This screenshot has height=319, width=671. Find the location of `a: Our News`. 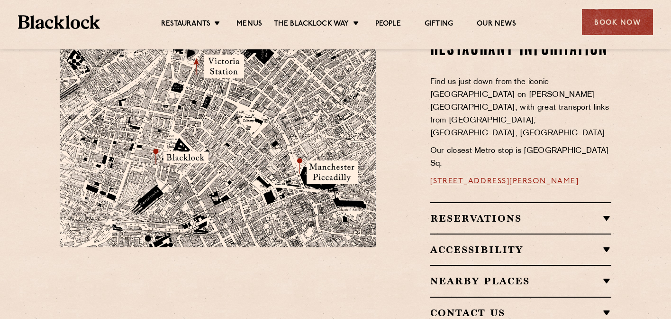

a: Our News is located at coordinates (496, 25).